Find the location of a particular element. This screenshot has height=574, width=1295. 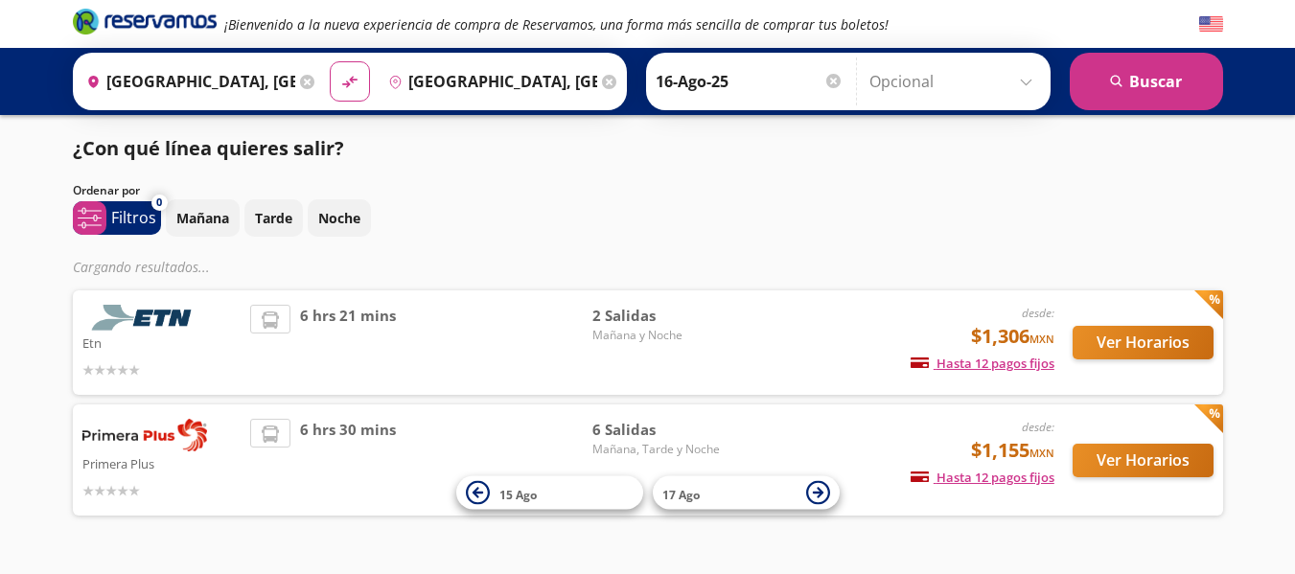

span: $1,155 is located at coordinates (1012, 451).